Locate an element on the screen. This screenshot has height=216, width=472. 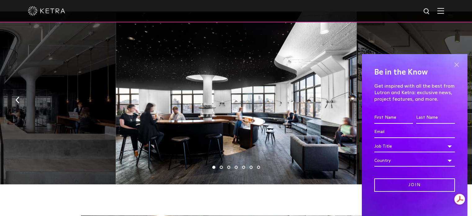
input: Email is located at coordinates (414, 132).